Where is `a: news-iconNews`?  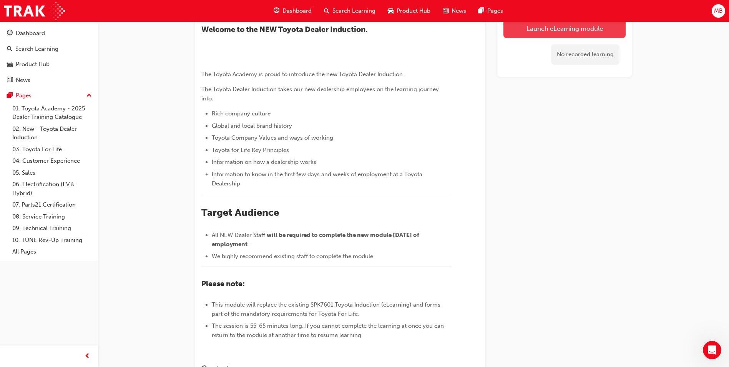
a: news-iconNews is located at coordinates (455, 11).